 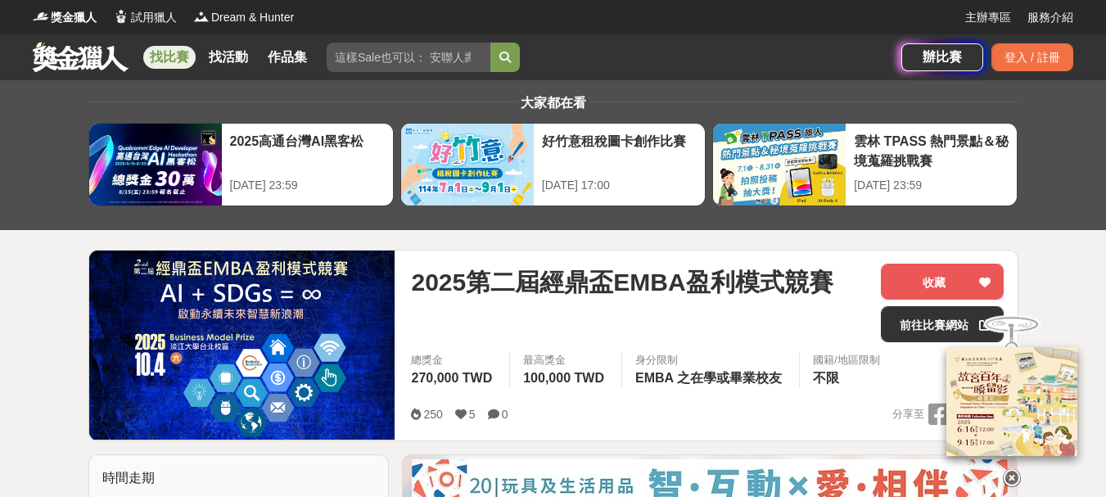 I want to click on div: 雲林 TPASS 熱門景點＆秘境蒐羅挑戰賽, so click(x=931, y=150).